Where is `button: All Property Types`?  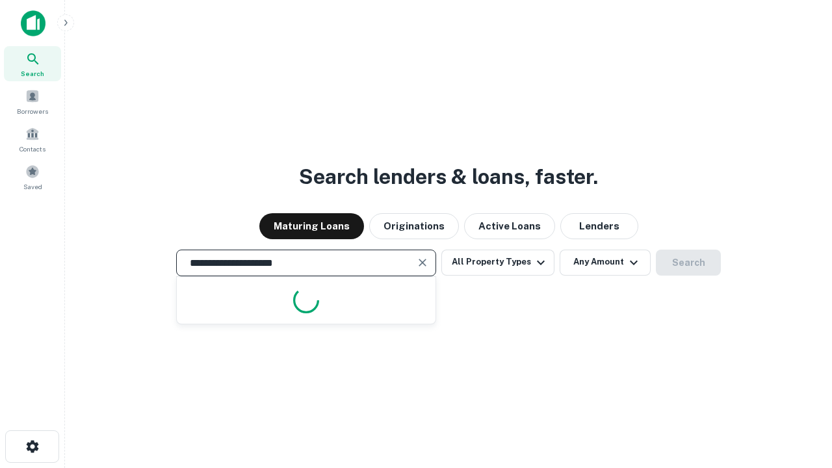 button: All Property Types is located at coordinates (498, 263).